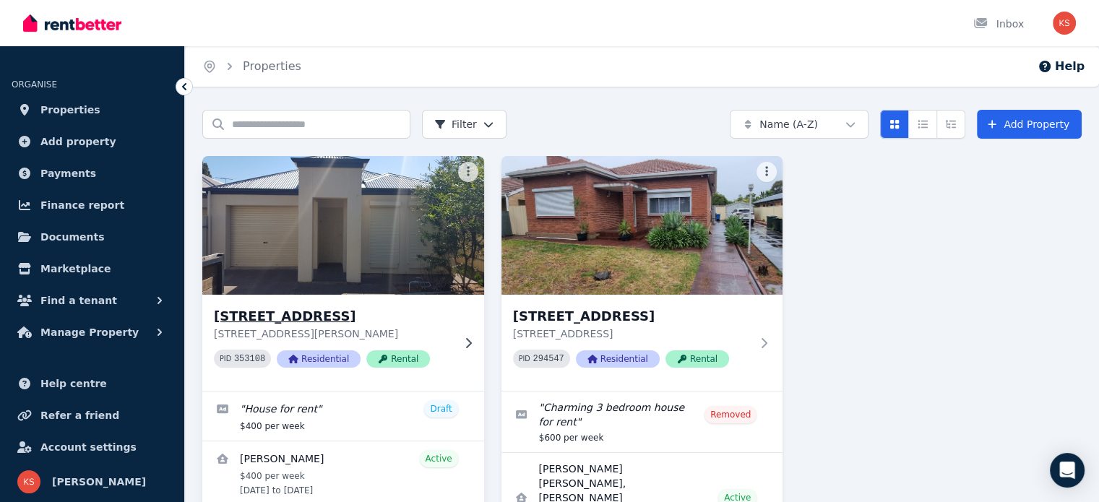 The height and width of the screenshot is (502, 1099). Describe the element at coordinates (464, 124) in the screenshot. I see `button: Filter` at that location.